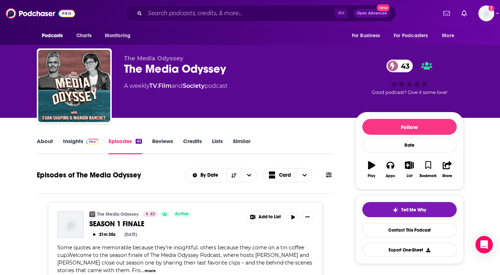  What do you see at coordinates (288, 175) in the screenshot?
I see `button: Choose View` at bounding box center [288, 175].